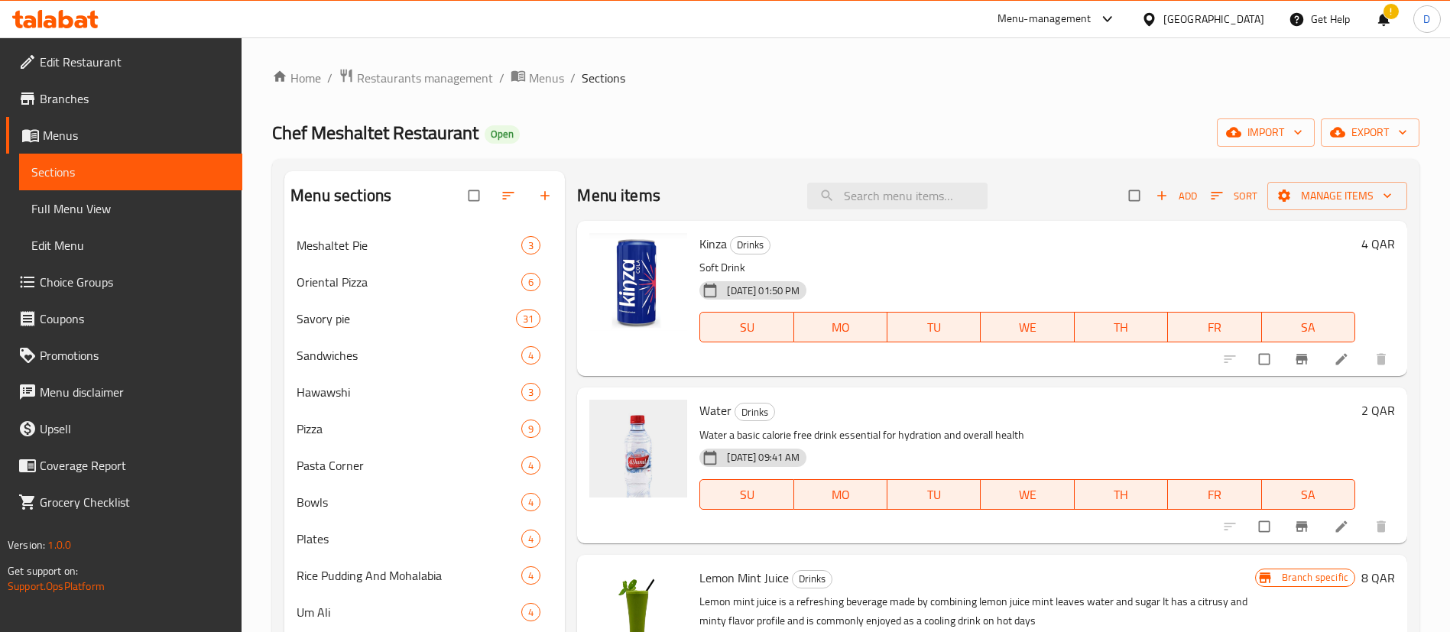 This screenshot has height=632, width=1450. What do you see at coordinates (897, 196) in the screenshot?
I see `input: search` at bounding box center [897, 196].